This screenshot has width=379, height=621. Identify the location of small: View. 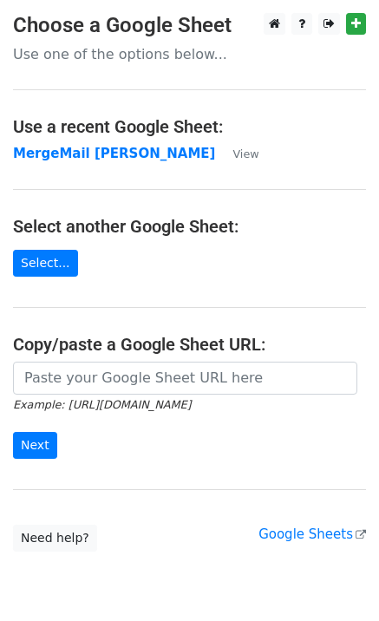
(246, 154).